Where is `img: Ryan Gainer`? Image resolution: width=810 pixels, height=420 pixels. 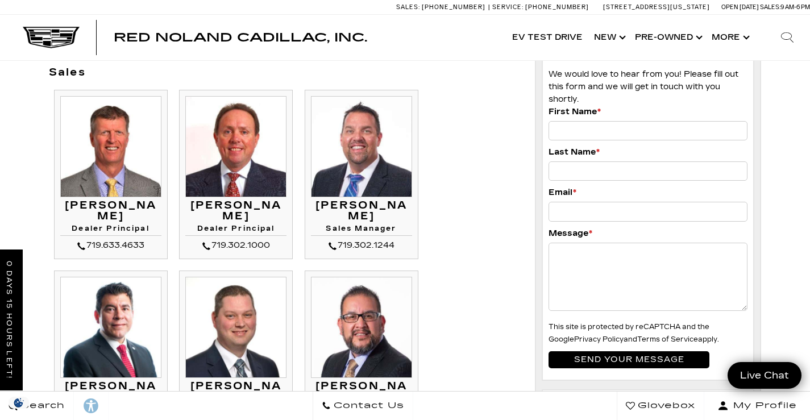 img: Ryan Gainer is located at coordinates (236, 327).